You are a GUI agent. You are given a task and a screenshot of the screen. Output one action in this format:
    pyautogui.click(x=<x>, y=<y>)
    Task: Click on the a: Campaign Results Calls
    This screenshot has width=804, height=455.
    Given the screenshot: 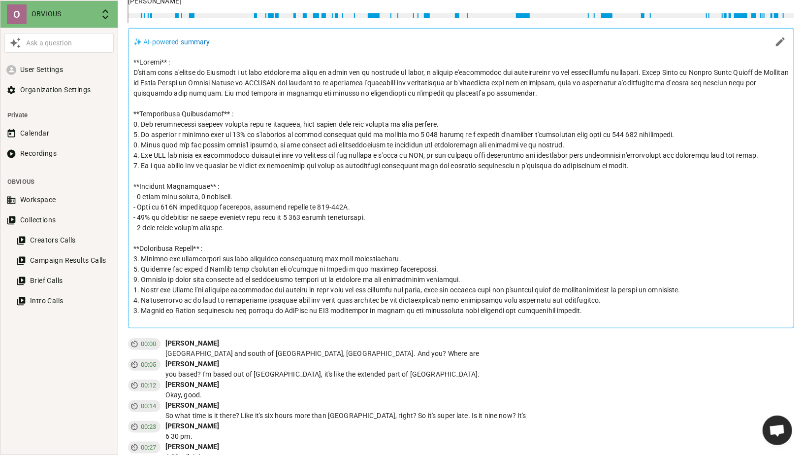 What is the action you would take?
    pyautogui.click(x=64, y=260)
    